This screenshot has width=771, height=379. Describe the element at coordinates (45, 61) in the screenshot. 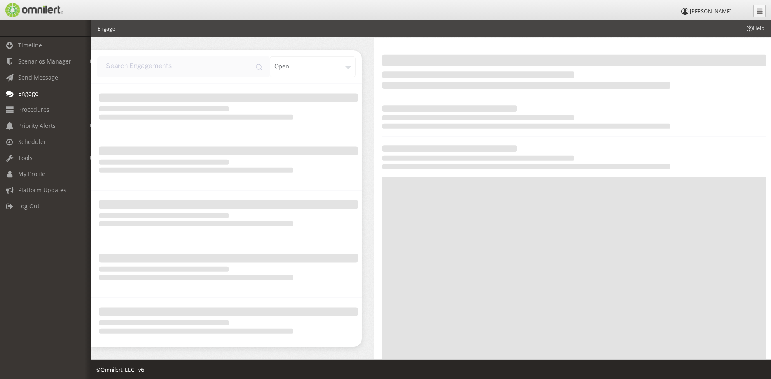

I see `span: Scenarios Manager` at that location.